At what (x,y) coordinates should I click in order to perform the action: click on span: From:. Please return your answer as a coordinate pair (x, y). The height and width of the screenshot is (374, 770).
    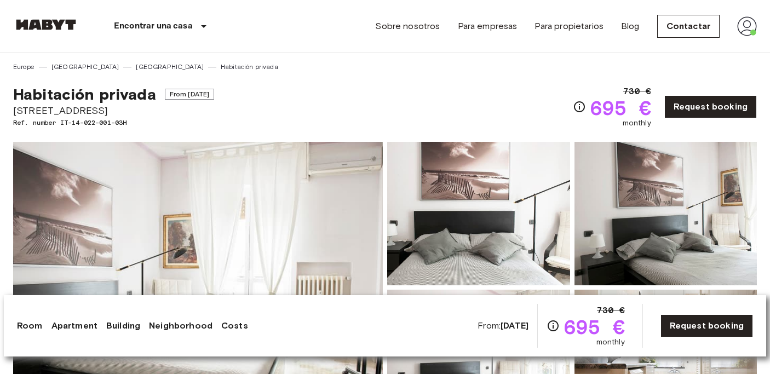
    Looking at the image, I should click on (503, 326).